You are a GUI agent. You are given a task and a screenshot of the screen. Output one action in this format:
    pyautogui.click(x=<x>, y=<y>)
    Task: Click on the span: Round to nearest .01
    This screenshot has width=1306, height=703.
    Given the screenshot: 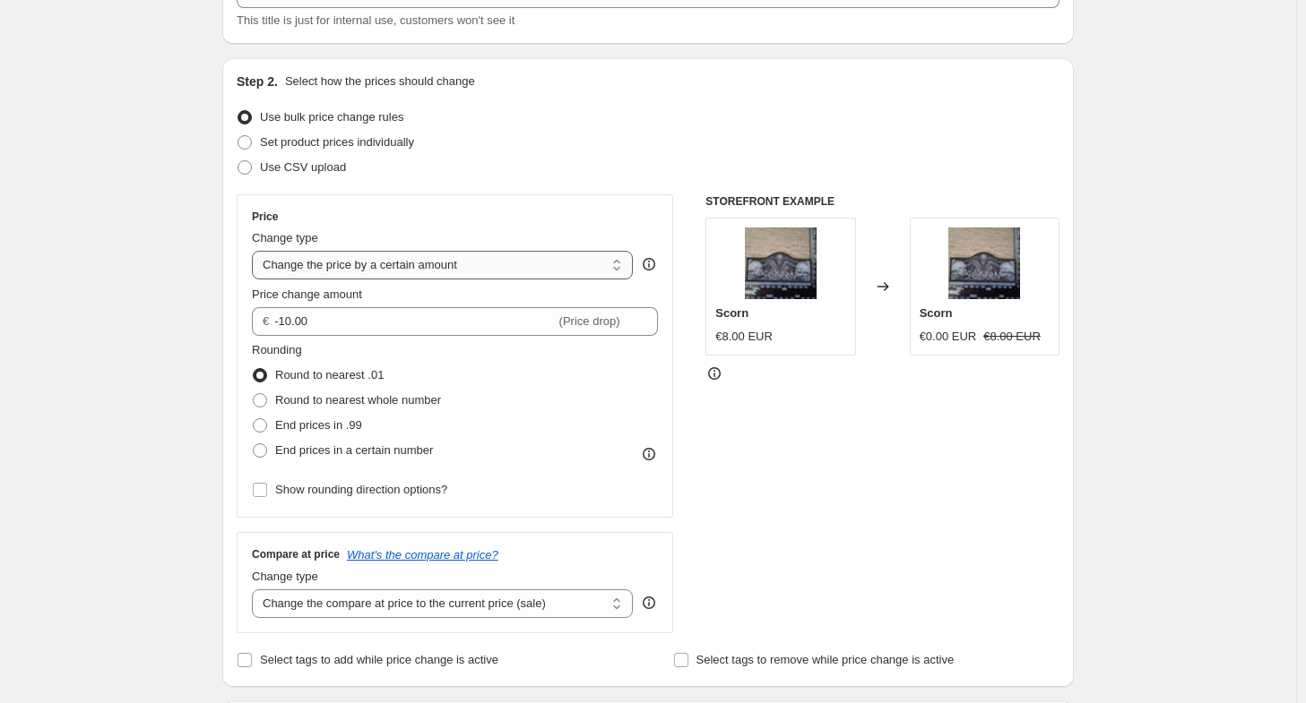 What is the action you would take?
    pyautogui.click(x=329, y=375)
    